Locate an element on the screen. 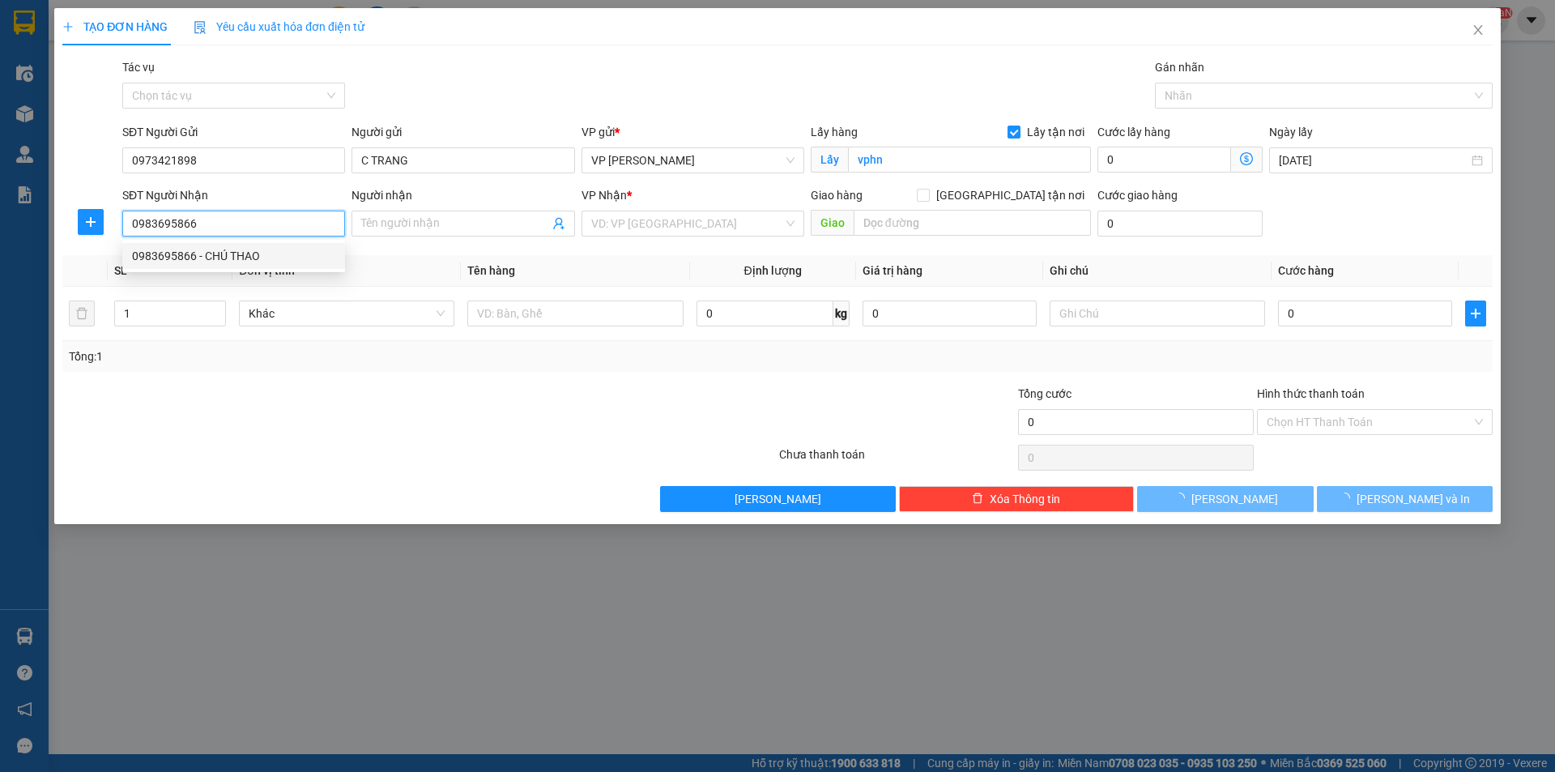  input: Ghi Chú is located at coordinates (1158, 314).